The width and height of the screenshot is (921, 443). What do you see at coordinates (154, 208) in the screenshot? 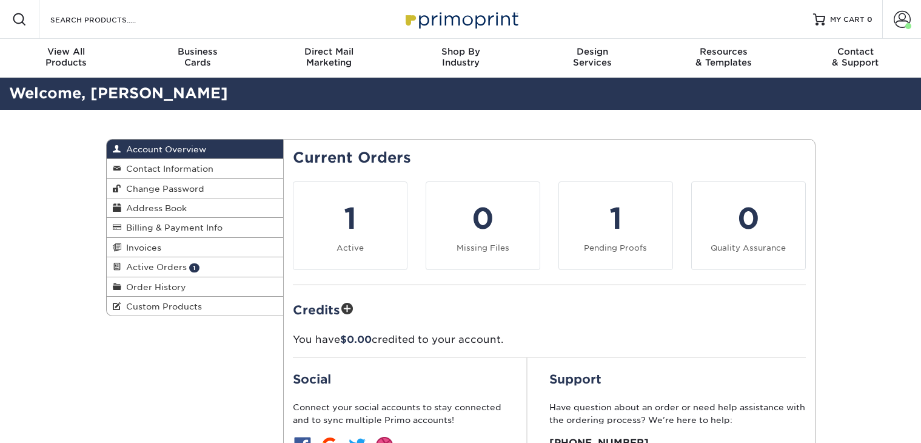
I see `span: Address Book` at bounding box center [154, 208].